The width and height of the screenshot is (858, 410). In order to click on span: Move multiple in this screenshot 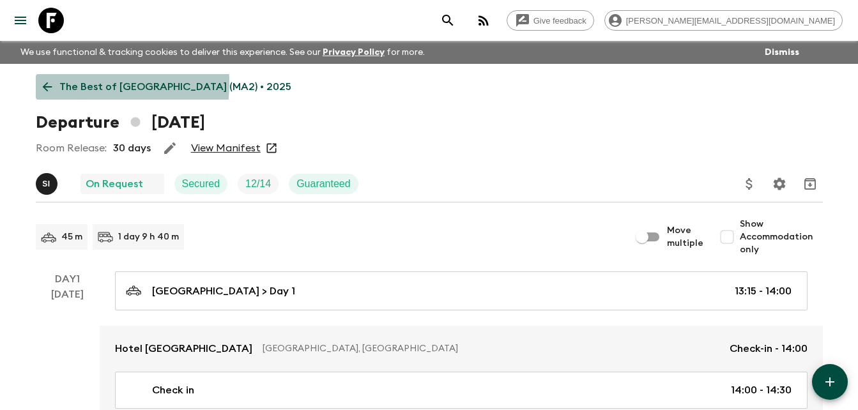, I will do `click(686, 237)`.